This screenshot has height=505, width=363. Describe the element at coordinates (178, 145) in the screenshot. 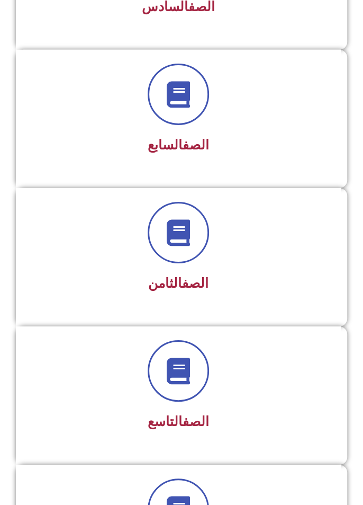

I see `span: السابع` at that location.